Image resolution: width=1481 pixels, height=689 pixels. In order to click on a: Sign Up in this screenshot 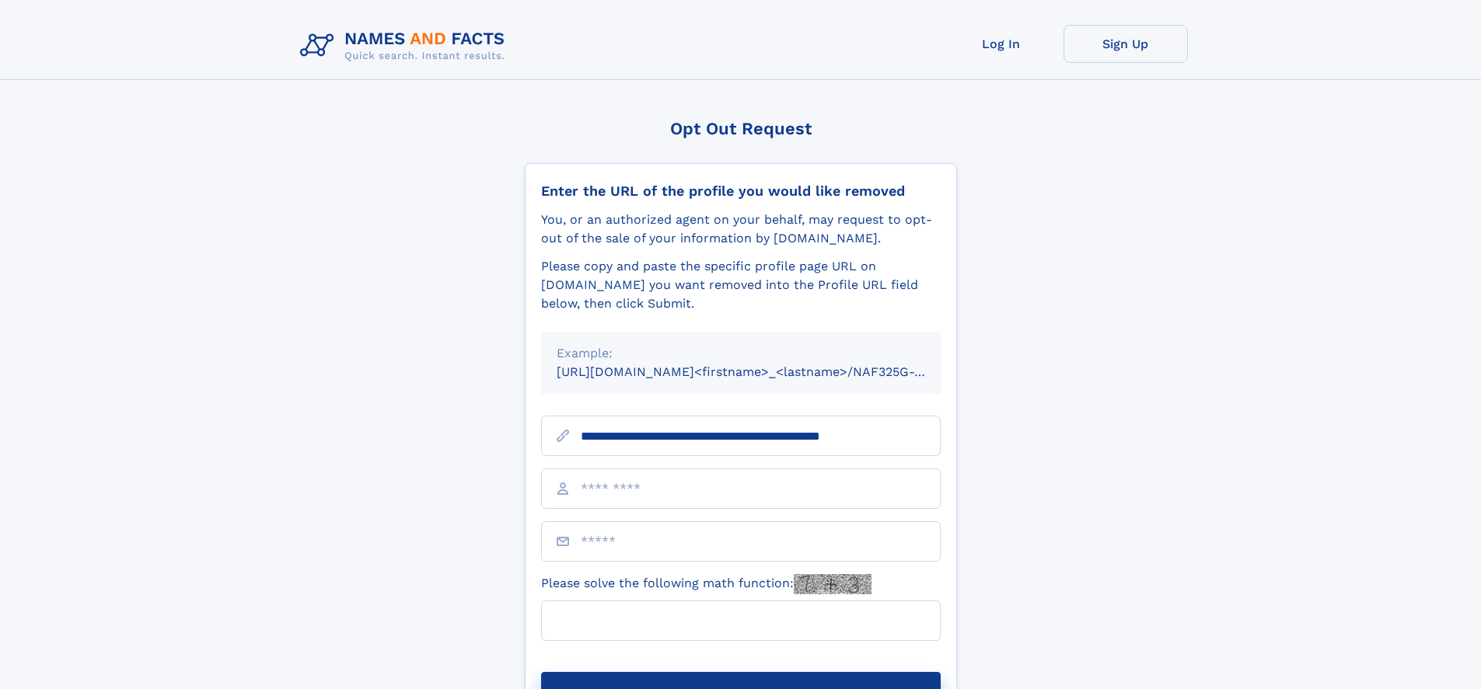, I will do `click(1126, 44)`.